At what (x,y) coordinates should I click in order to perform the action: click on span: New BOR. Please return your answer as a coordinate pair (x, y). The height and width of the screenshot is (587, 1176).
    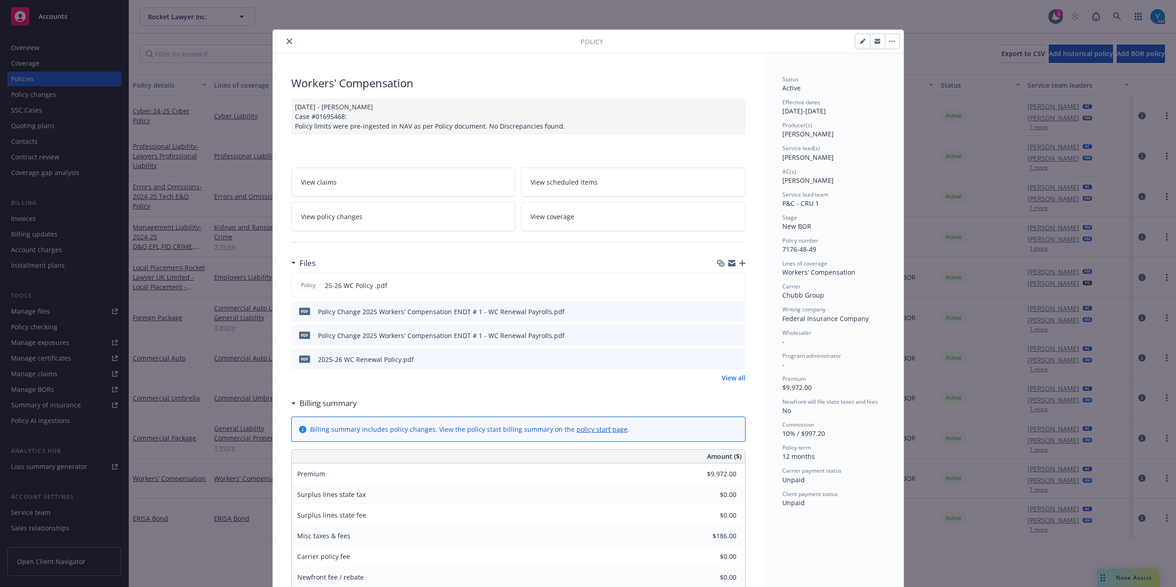
    Looking at the image, I should click on (796, 226).